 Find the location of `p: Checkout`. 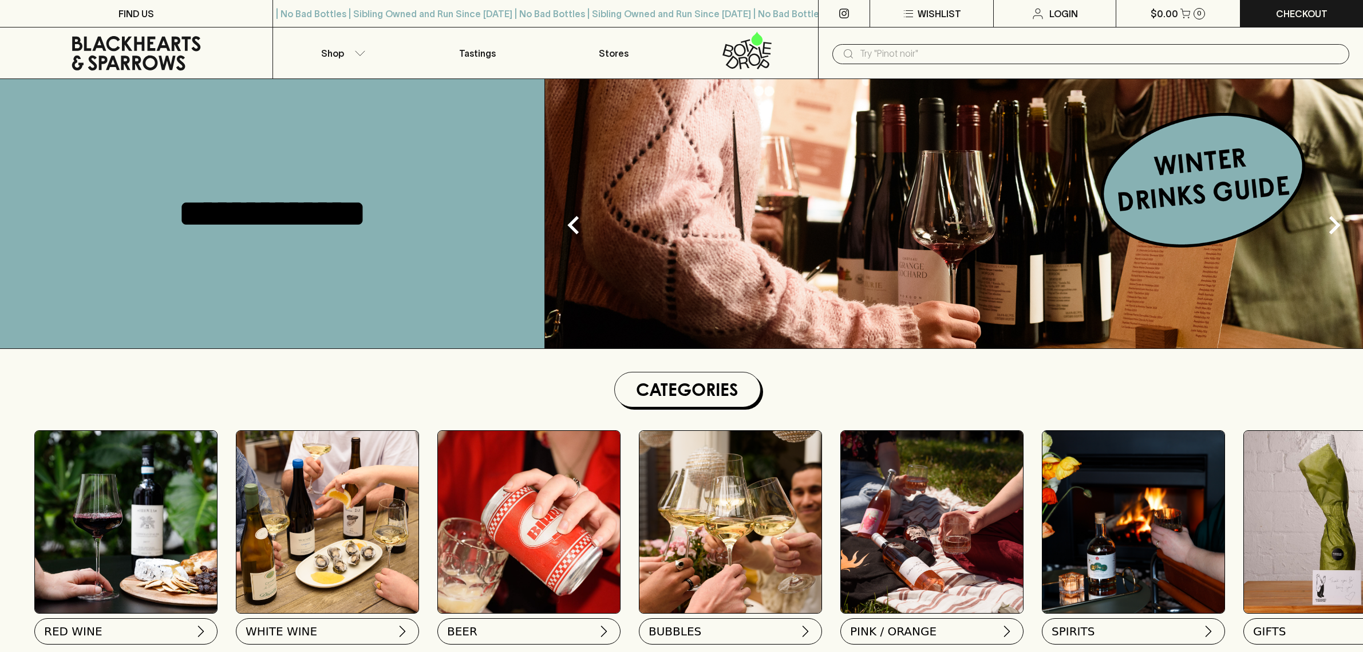

p: Checkout is located at coordinates (1302, 14).